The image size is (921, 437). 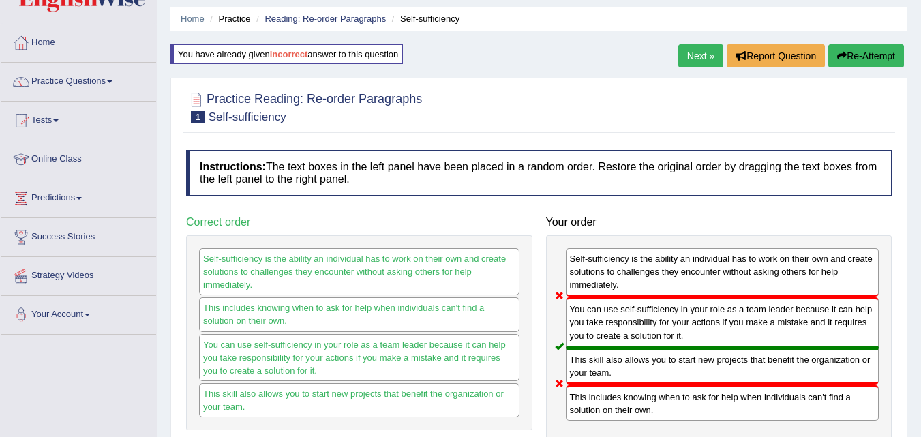 I want to click on b: incorrect, so click(x=289, y=54).